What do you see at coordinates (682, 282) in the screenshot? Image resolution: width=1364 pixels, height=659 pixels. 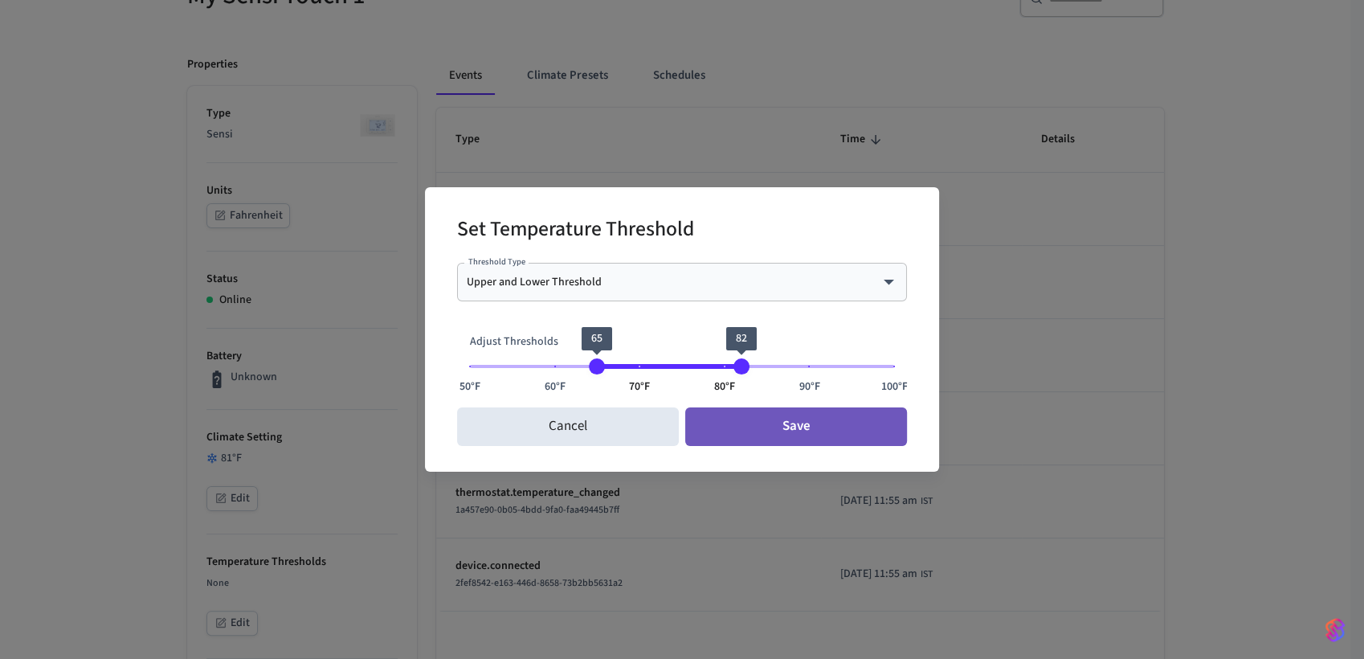 I see `div: Upper and Lower Threshold` at bounding box center [682, 282].